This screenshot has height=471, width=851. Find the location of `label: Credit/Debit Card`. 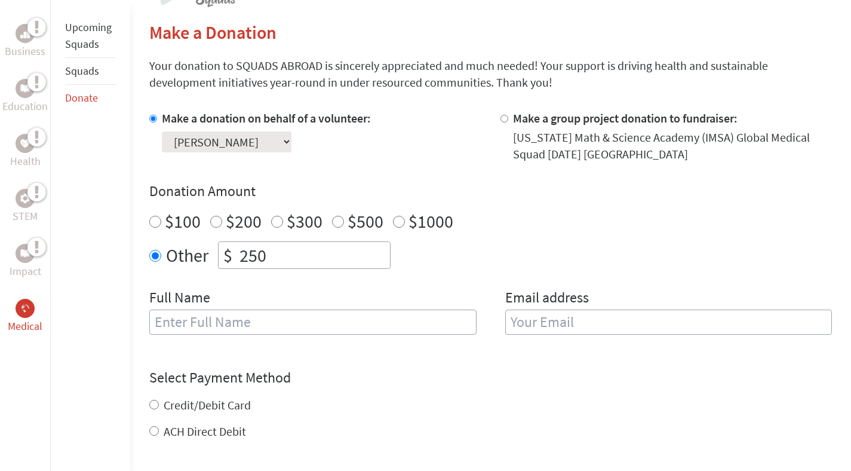

label: Credit/Debit Card is located at coordinates (207, 404).